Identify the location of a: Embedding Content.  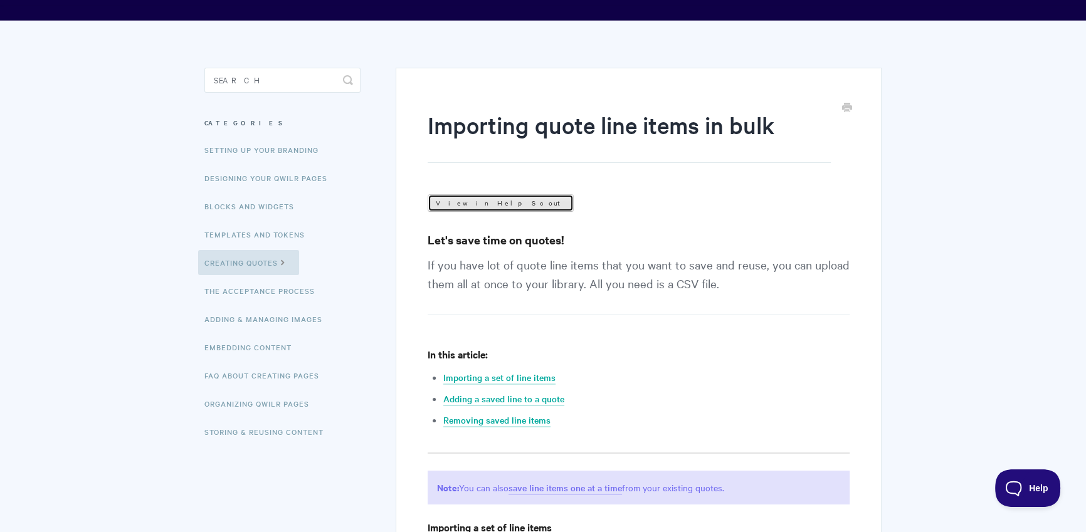
(253, 347).